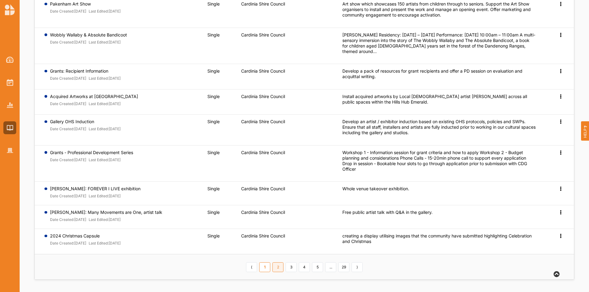  I want to click on div: Whole venue takeover exhibition., so click(439, 189).